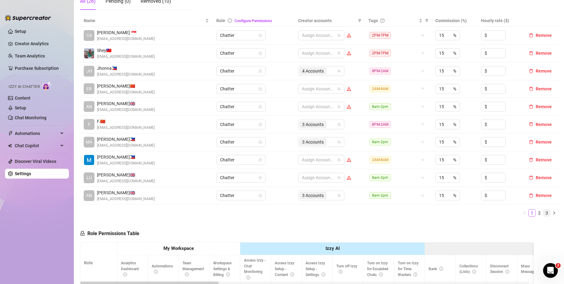 Image resolution: width=564 pixels, height=284 pixels. I want to click on img: logo-BBDzfeDw.svg, so click(28, 18).